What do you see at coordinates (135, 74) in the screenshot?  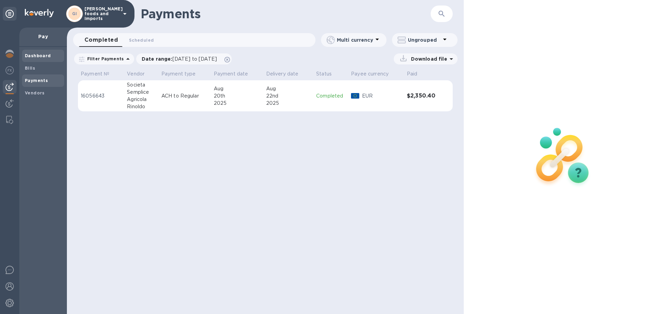 I see `p: Vendor` at bounding box center [135, 74].